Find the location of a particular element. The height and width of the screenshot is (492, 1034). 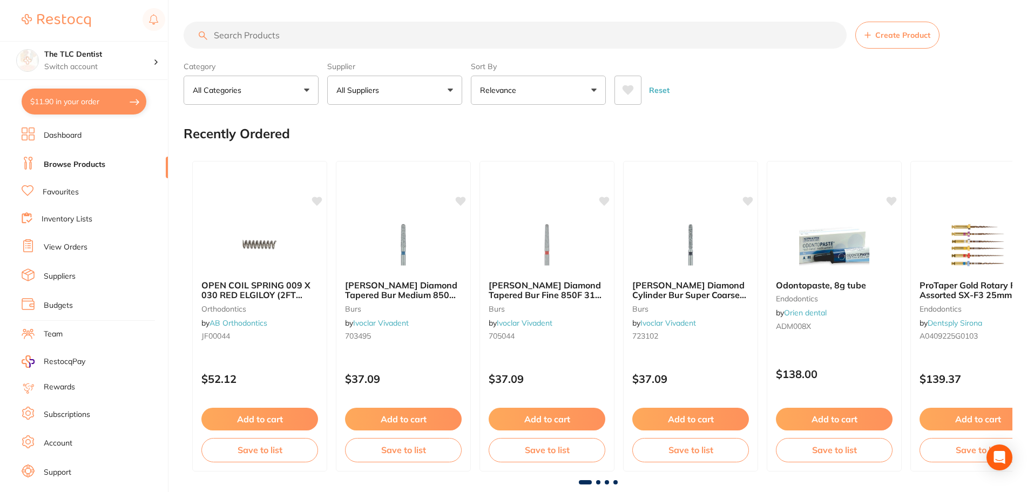

a: Rewards is located at coordinates (59, 387).